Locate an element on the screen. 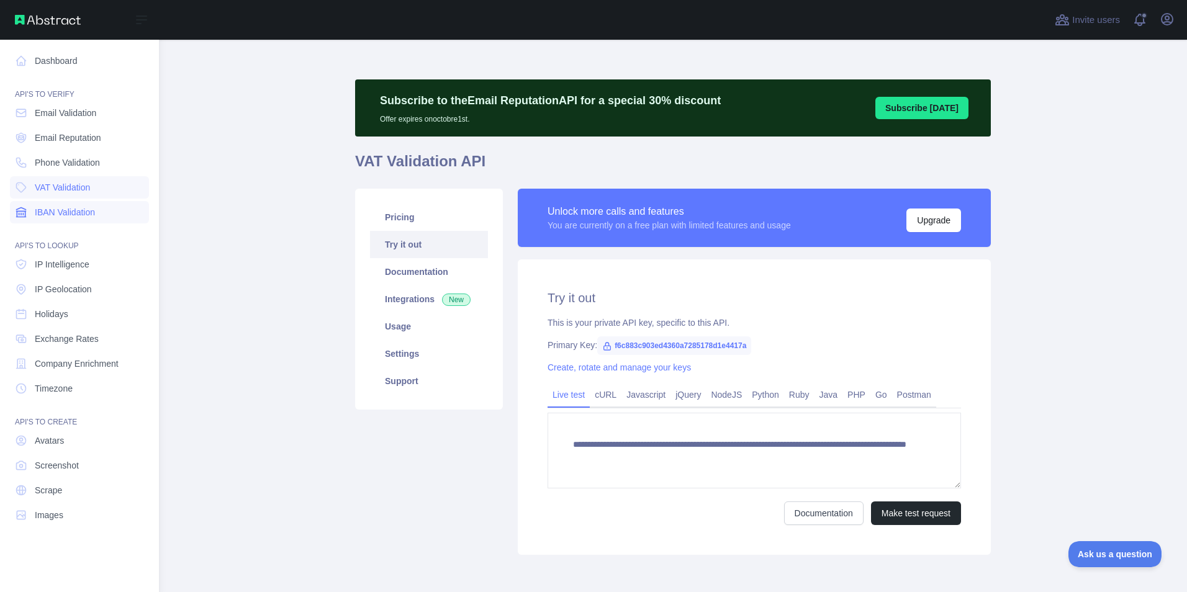 This screenshot has width=1187, height=592. a: Avatars is located at coordinates (79, 441).